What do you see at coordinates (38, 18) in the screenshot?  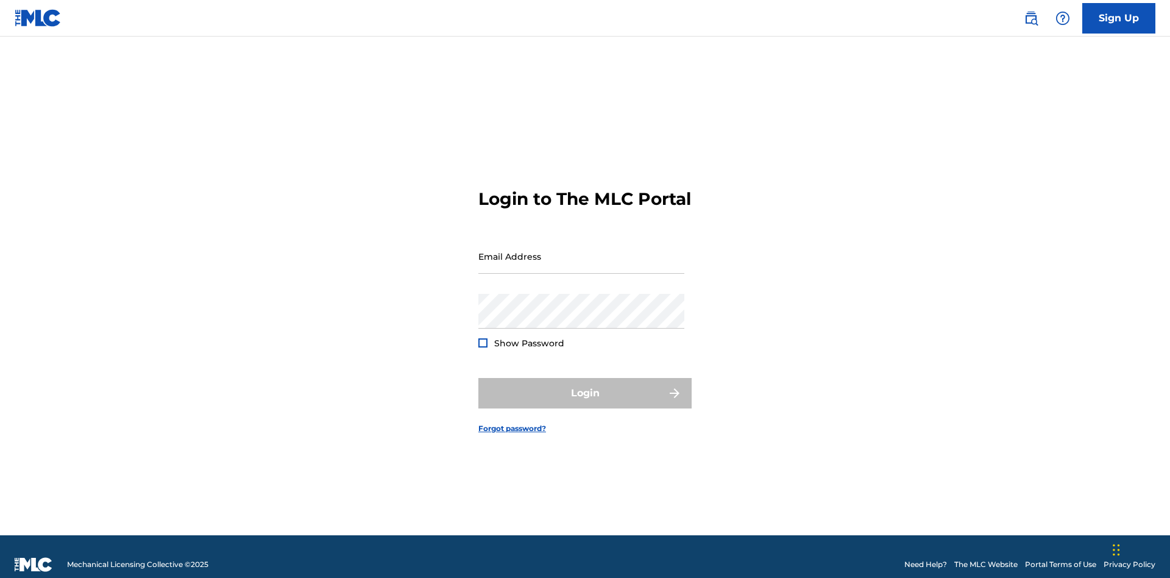 I see `img: MLC Logo` at bounding box center [38, 18].